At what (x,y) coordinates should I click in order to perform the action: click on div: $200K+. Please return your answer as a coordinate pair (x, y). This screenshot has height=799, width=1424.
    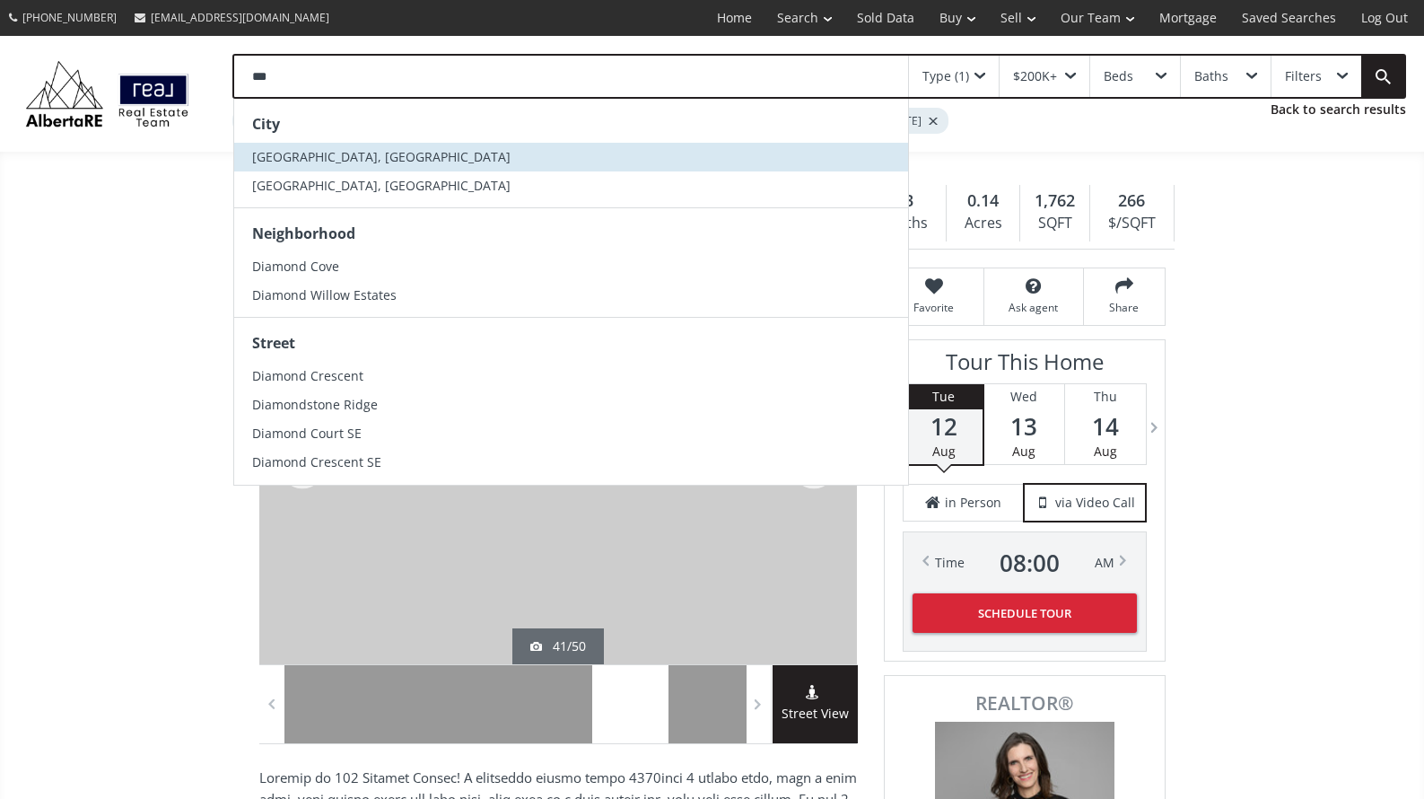
    Looking at the image, I should click on (1035, 76).